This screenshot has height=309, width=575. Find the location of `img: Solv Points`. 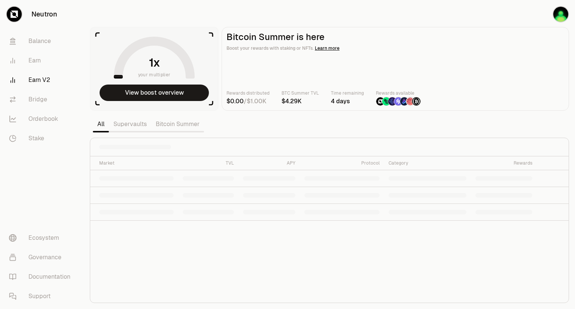

img: Solv Points is located at coordinates (398, 101).